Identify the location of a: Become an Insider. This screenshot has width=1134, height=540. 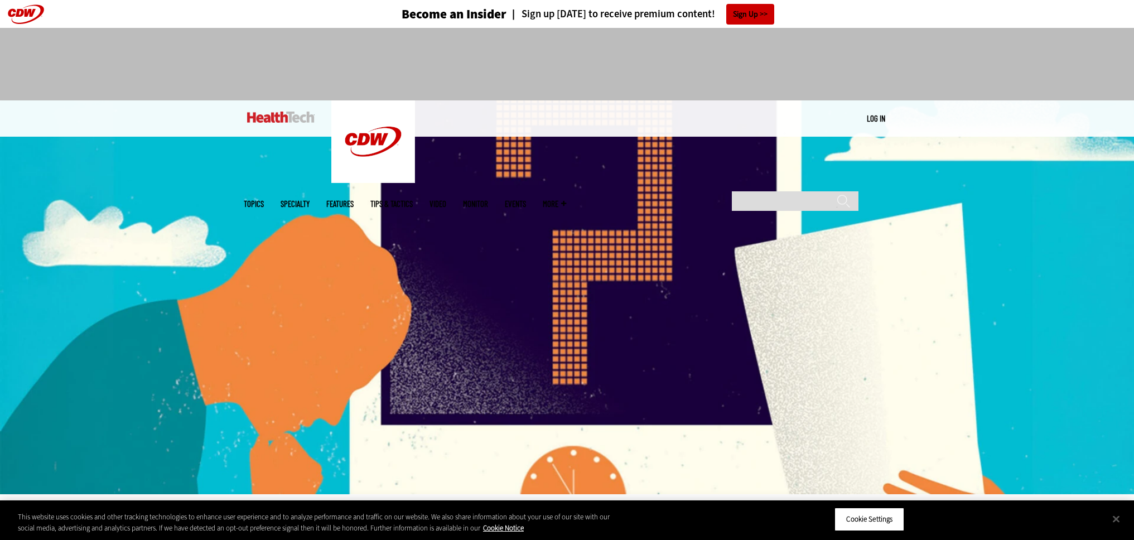
(433, 14).